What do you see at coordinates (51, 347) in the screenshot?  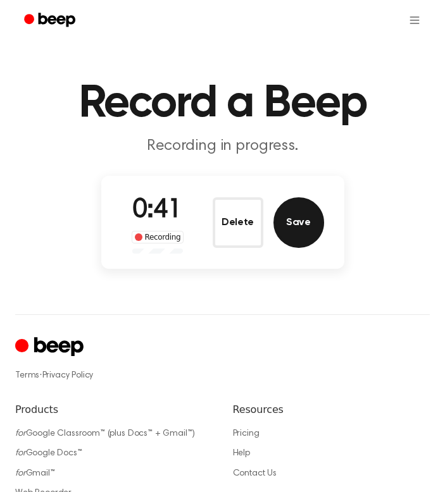 I see `a: Cruip` at bounding box center [51, 347].